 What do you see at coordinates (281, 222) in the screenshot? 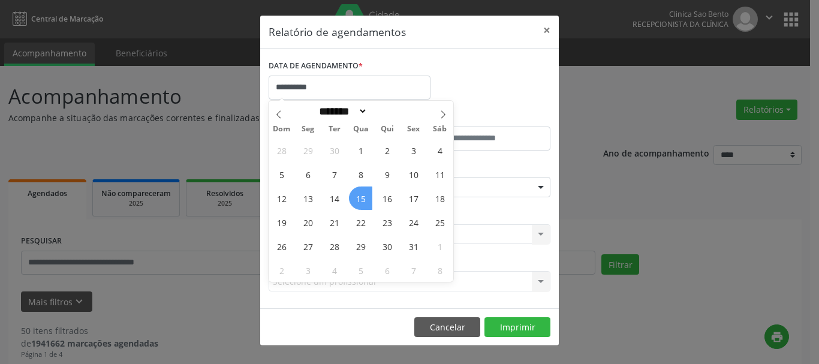
I see `span: Outubro 19, 2025` at bounding box center [281, 222].